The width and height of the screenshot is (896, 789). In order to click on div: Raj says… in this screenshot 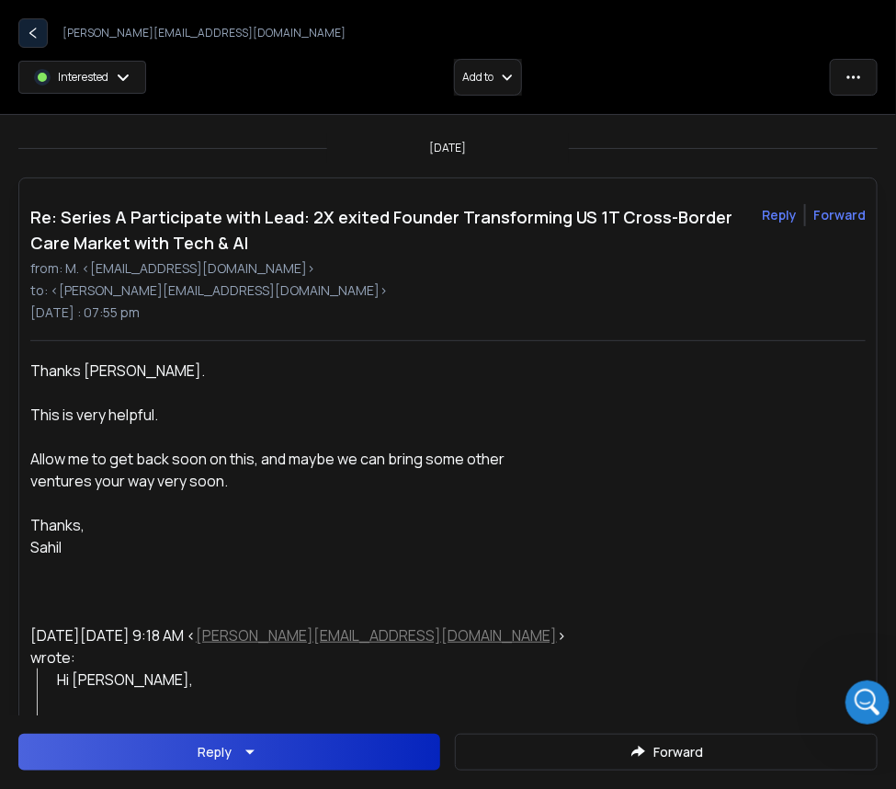, I will do `click(184, 460)`.